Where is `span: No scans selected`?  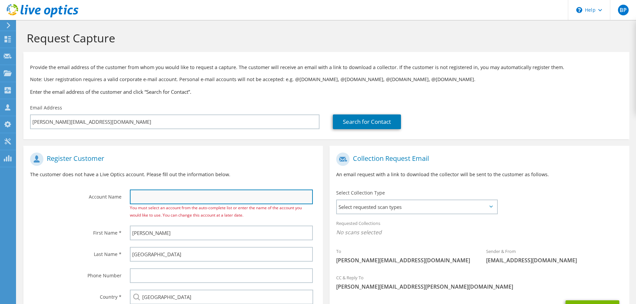 span: No scans selected is located at coordinates (479, 232).